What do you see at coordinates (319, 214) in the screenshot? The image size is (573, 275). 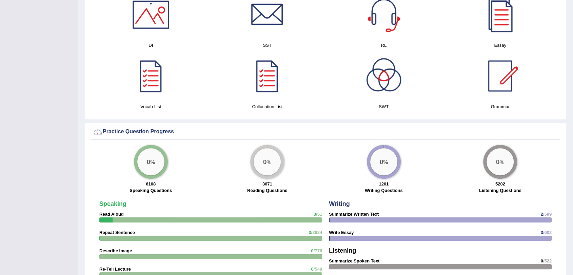 I see `span: /51` at bounding box center [319, 214].